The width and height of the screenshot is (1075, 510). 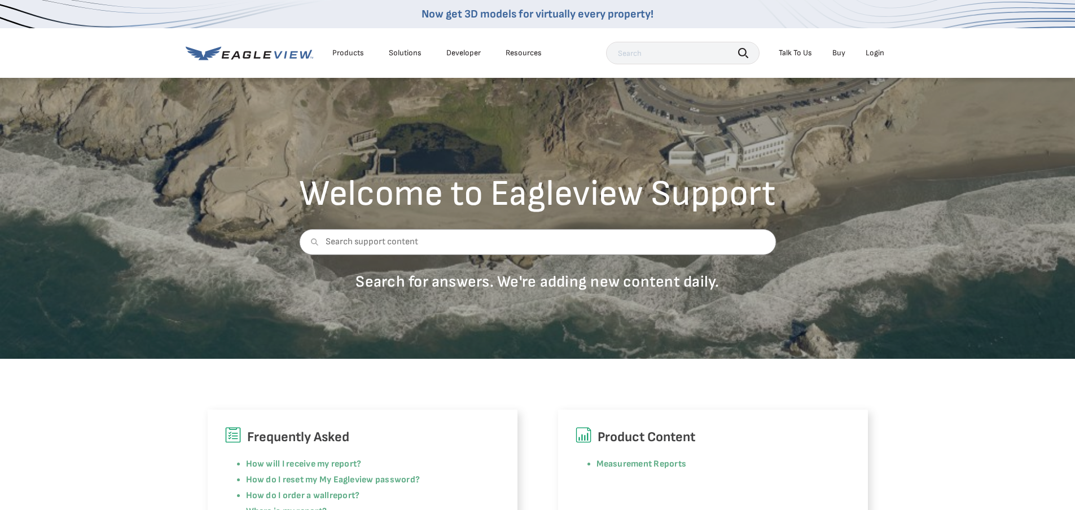 I want to click on div: Products, so click(x=348, y=53).